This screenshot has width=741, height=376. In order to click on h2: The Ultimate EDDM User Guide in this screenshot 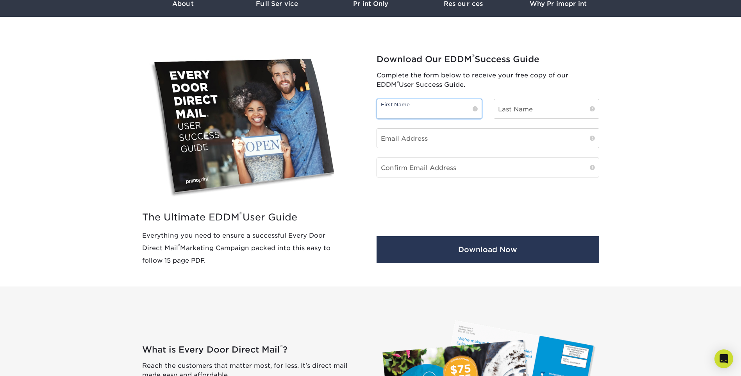, I will do `click(247, 217)`.